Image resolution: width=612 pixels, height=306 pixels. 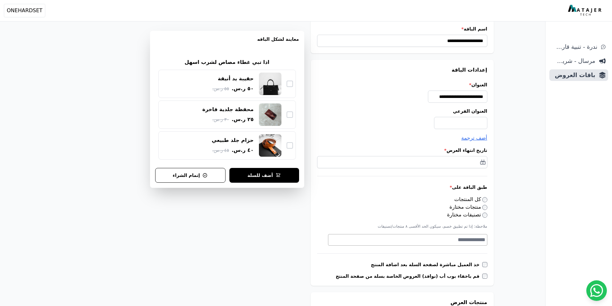 I want to click on span: ٤٥ ر.س., so click(x=221, y=150).